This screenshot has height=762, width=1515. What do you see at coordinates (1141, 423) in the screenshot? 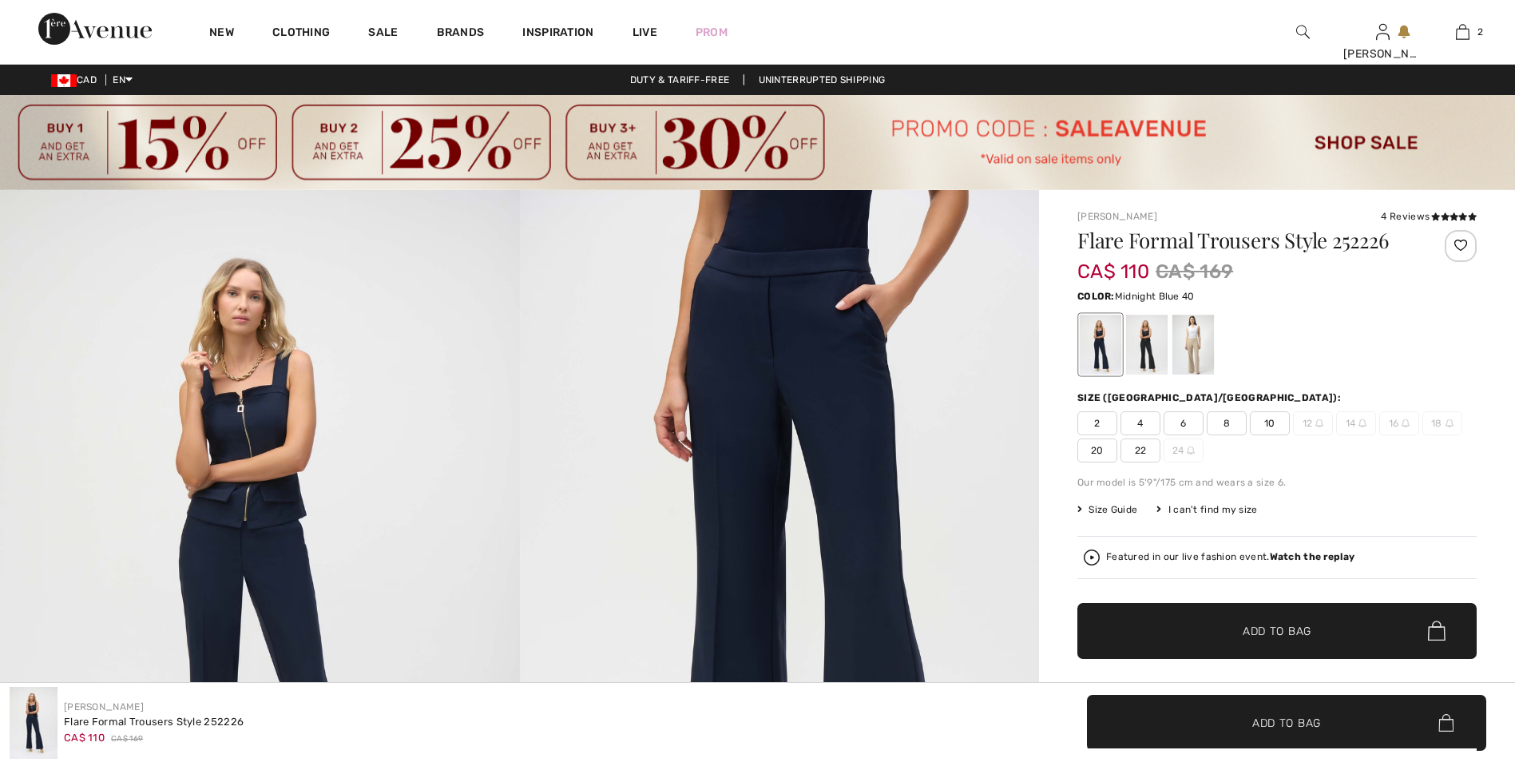
I see `span: 4` at bounding box center [1141, 423].